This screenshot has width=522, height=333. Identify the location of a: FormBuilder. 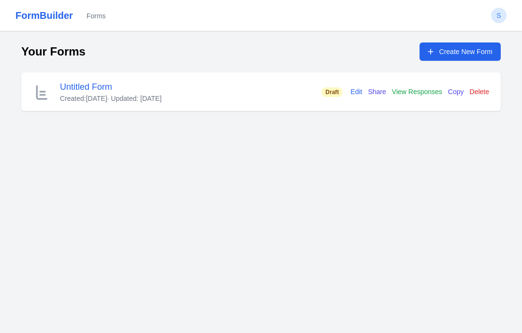
(44, 15).